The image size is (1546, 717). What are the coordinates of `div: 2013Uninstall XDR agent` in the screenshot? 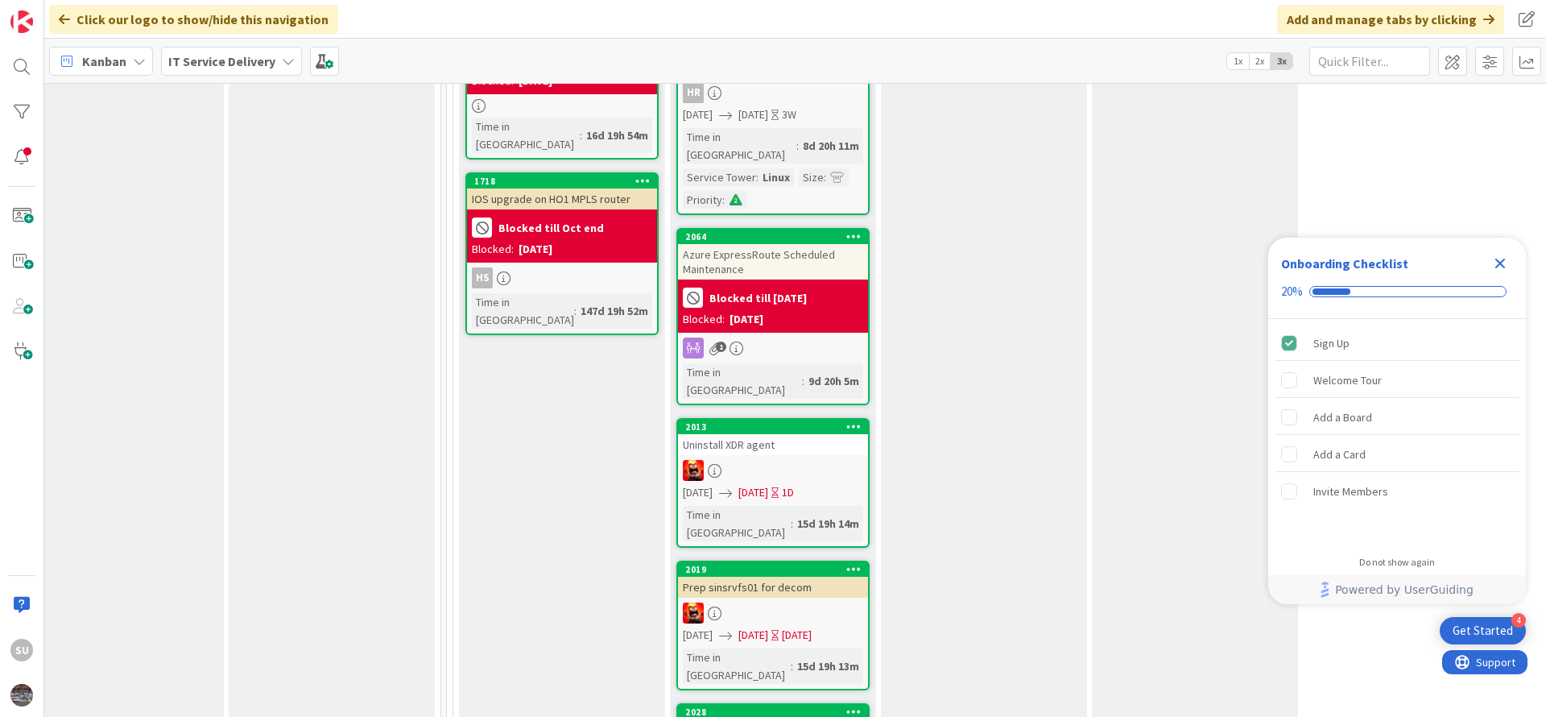 It's located at (773, 437).